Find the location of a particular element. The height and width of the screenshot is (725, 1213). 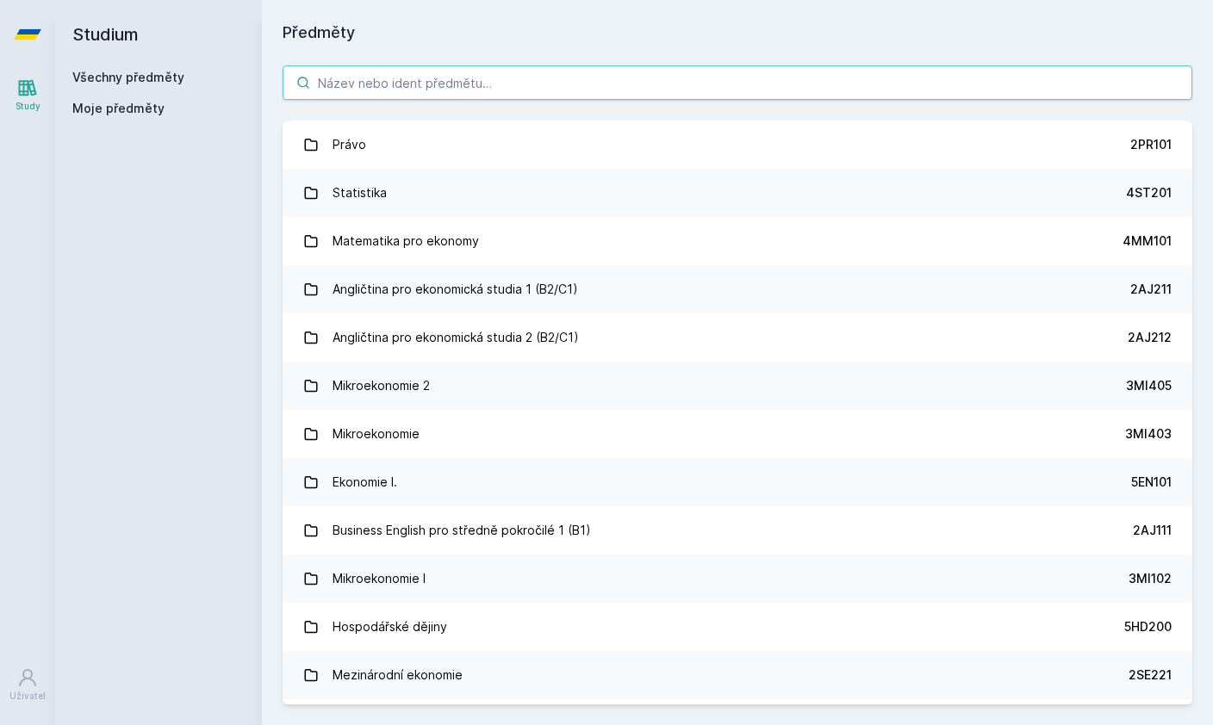

span: Moje předměty is located at coordinates (118, 109).